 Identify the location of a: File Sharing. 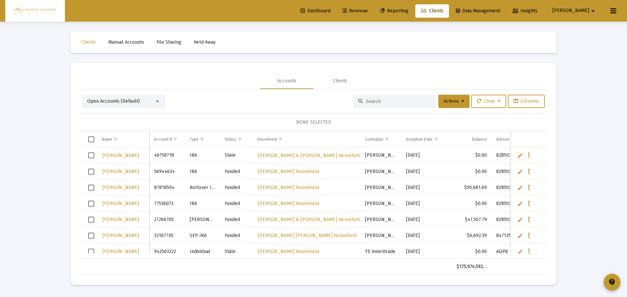
(169, 42).